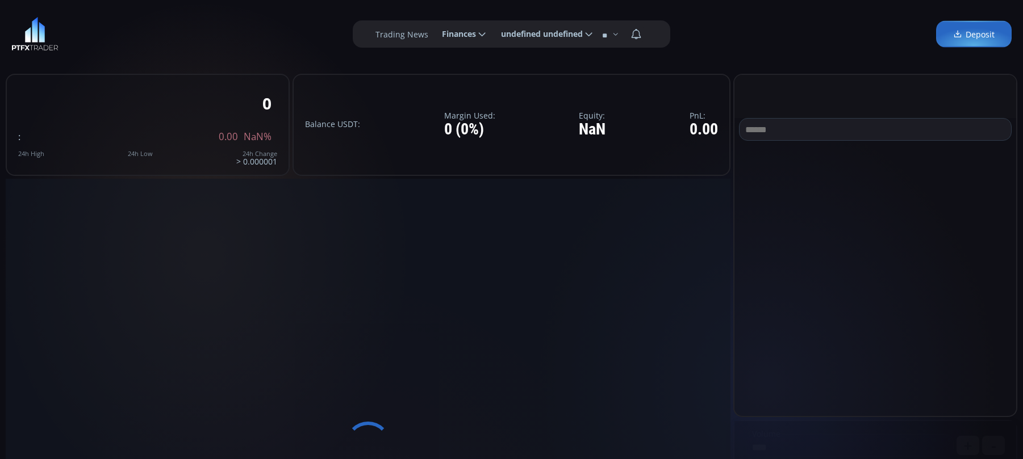 Image resolution: width=1023 pixels, height=459 pixels. Describe the element at coordinates (35, 34) in the screenshot. I see `a: LOGO` at that location.